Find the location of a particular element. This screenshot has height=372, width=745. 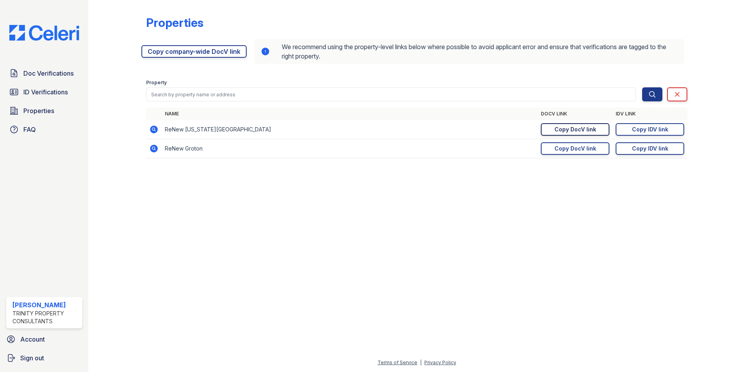

span: Doc Verifications is located at coordinates (48, 73).